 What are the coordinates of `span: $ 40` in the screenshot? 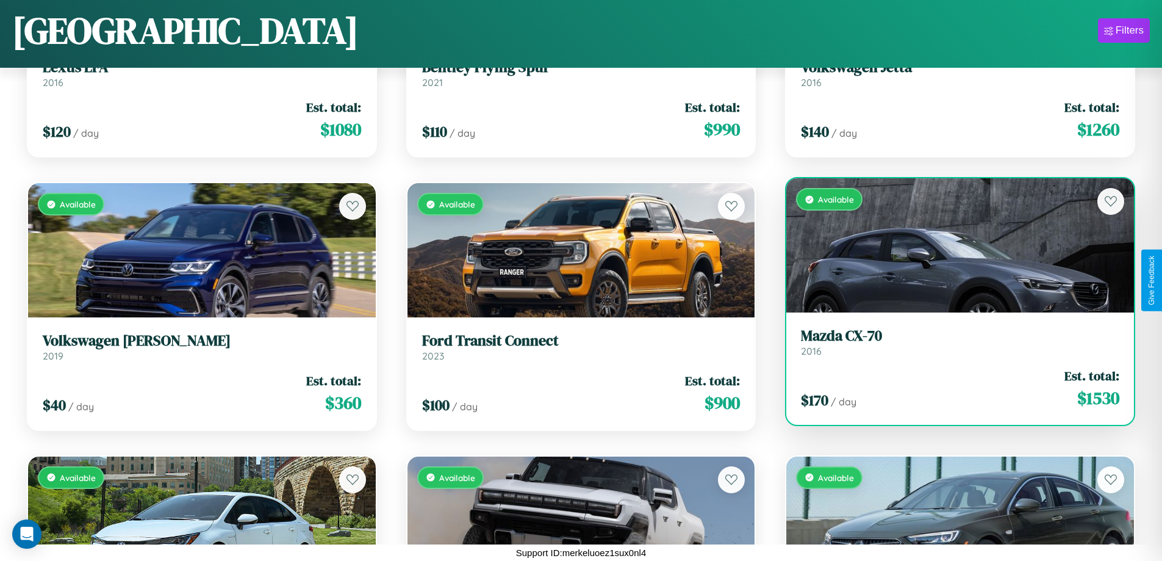 It's located at (54, 404).